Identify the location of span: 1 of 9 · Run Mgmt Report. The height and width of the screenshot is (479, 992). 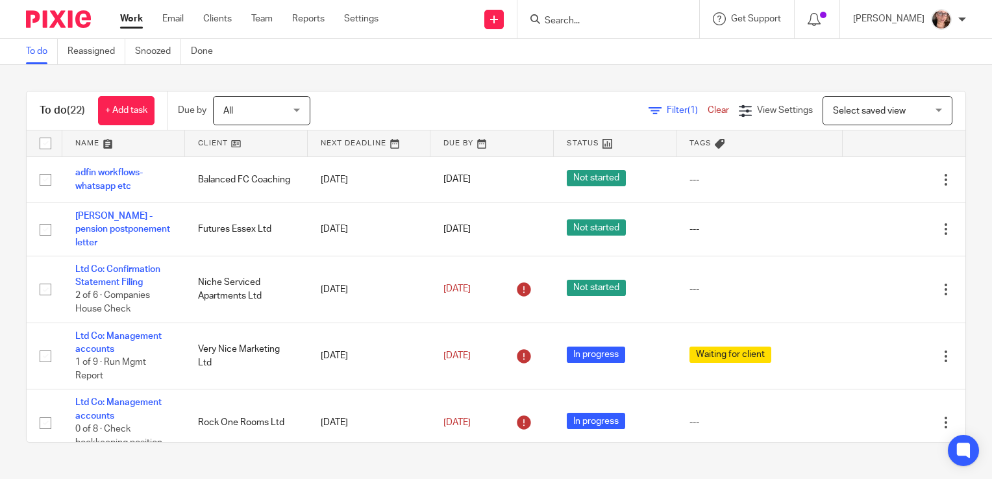
(110, 369).